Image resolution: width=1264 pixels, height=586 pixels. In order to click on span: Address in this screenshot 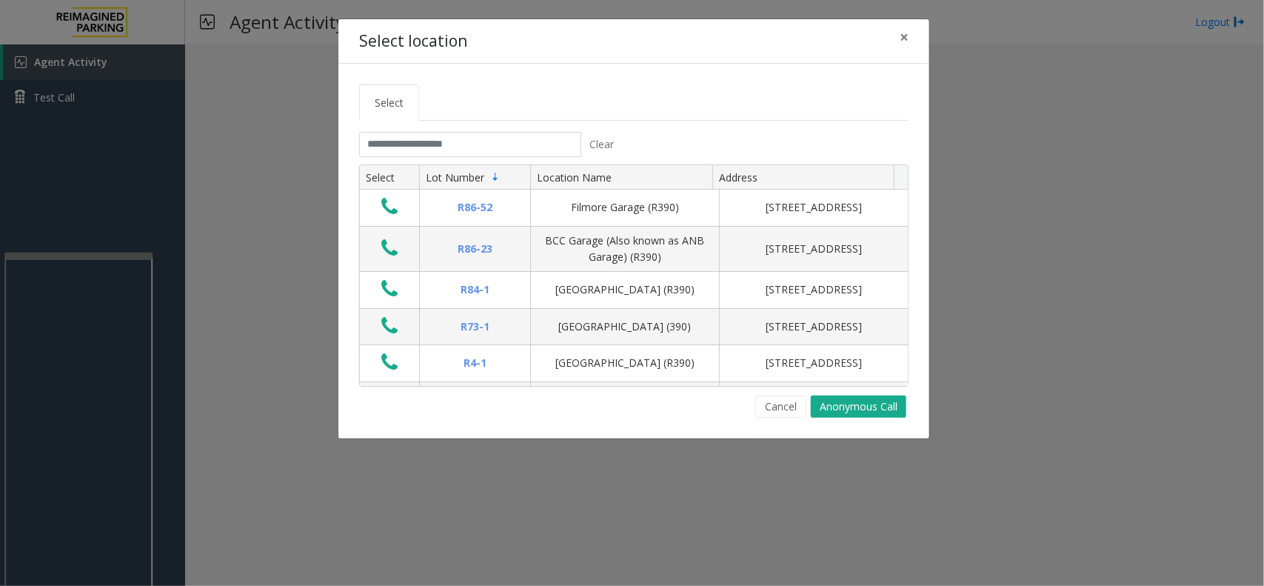, I will do `click(738, 177)`.